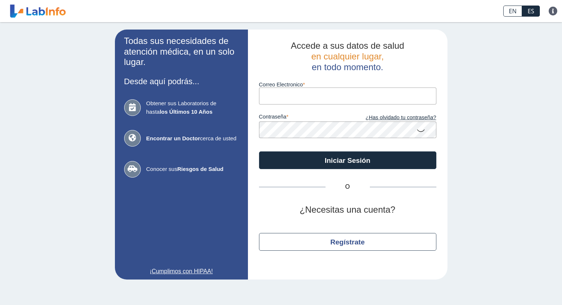 This screenshot has width=562, height=305. What do you see at coordinates (348, 210) in the screenshot?
I see `h2: ¿Necesitas una cuenta?` at bounding box center [348, 210].